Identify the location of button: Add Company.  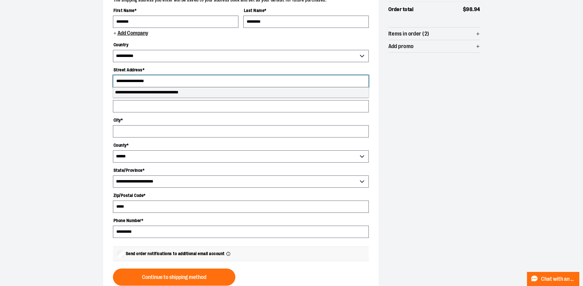
(130, 34).